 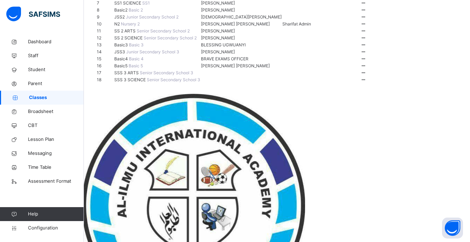 I want to click on td: 8, so click(x=105, y=10).